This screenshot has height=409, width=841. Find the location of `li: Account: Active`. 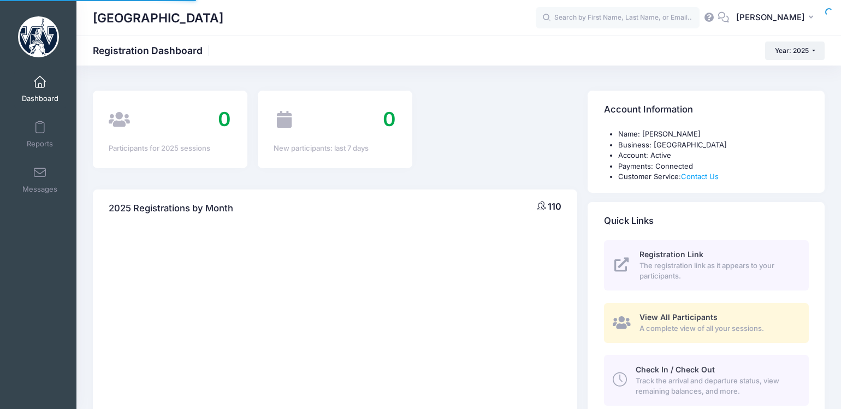

li: Account: Active is located at coordinates (713, 156).